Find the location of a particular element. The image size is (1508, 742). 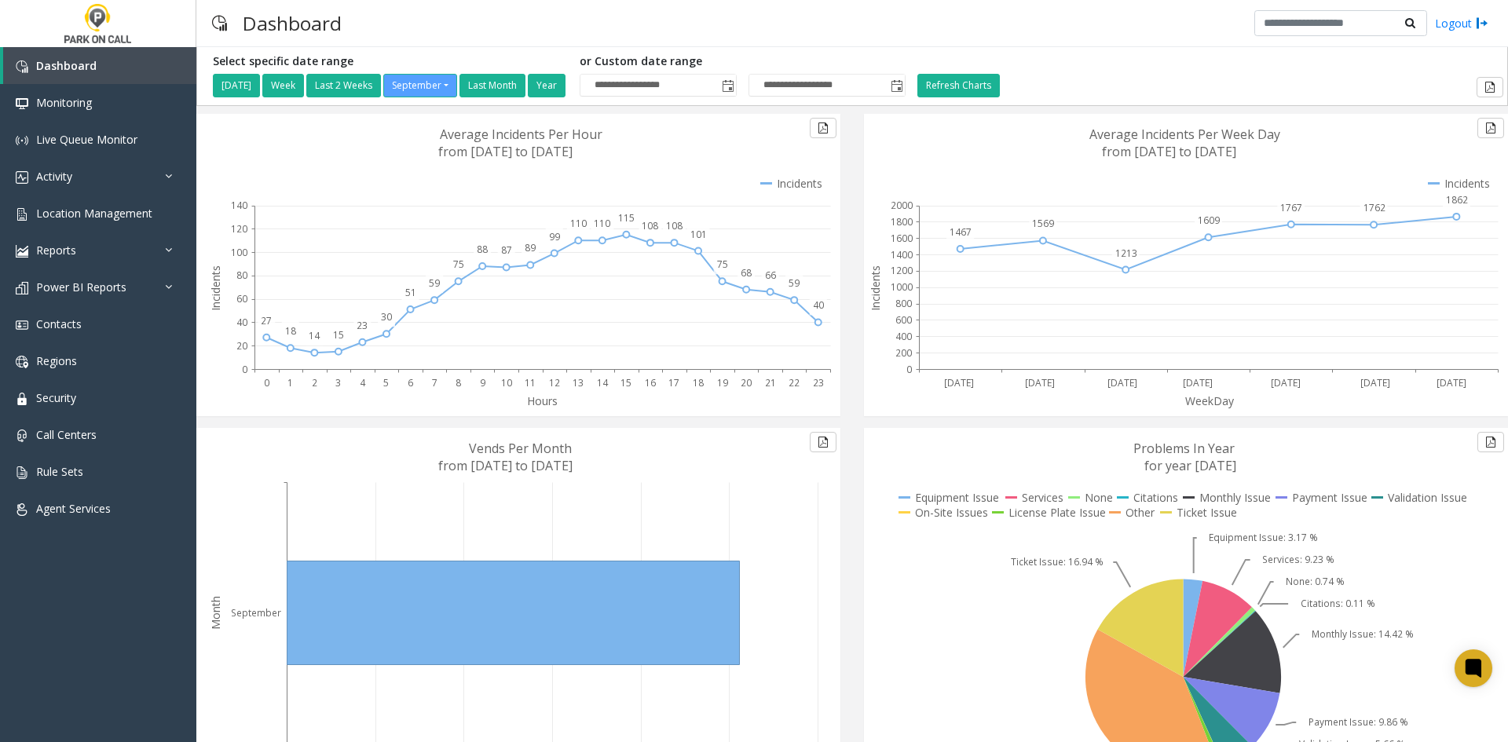

text: 6 is located at coordinates (410, 382).